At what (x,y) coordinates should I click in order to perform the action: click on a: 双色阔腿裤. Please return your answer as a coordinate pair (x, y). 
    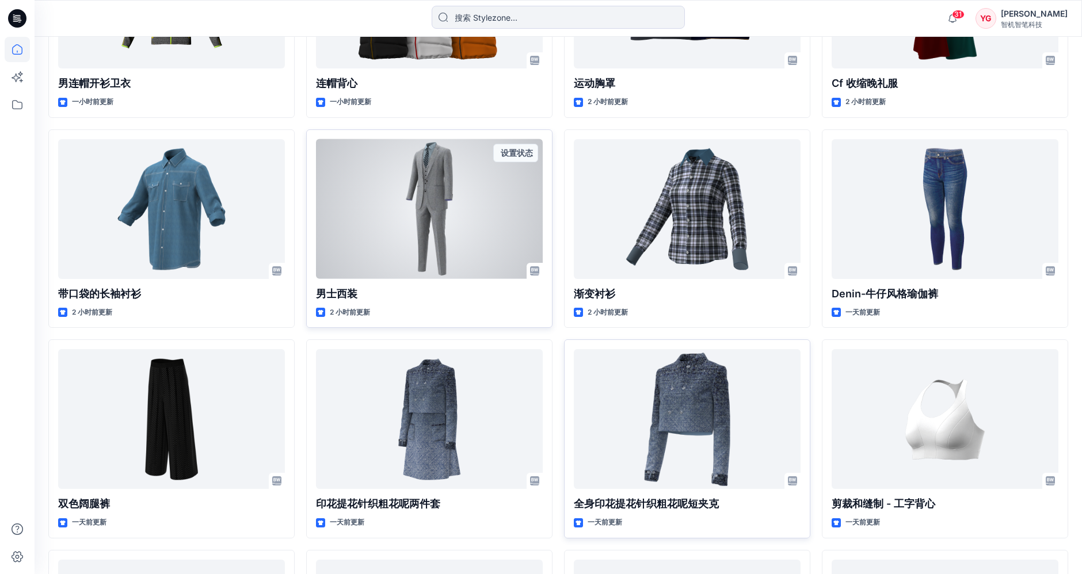
    Looking at the image, I should click on (172, 419).